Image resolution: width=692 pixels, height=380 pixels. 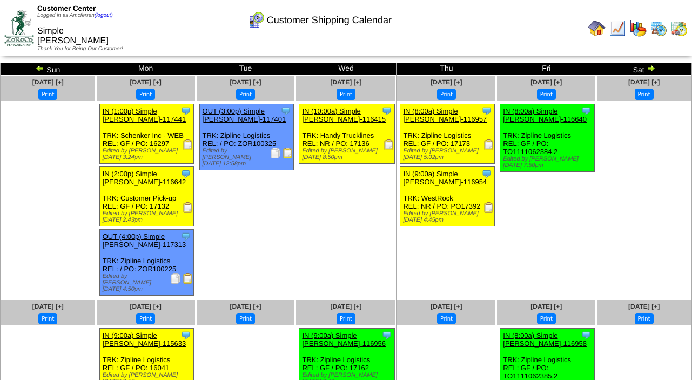 I want to click on div: TRK: Customer Pick-up REL: GF / PO: 17132, so click(x=146, y=197).